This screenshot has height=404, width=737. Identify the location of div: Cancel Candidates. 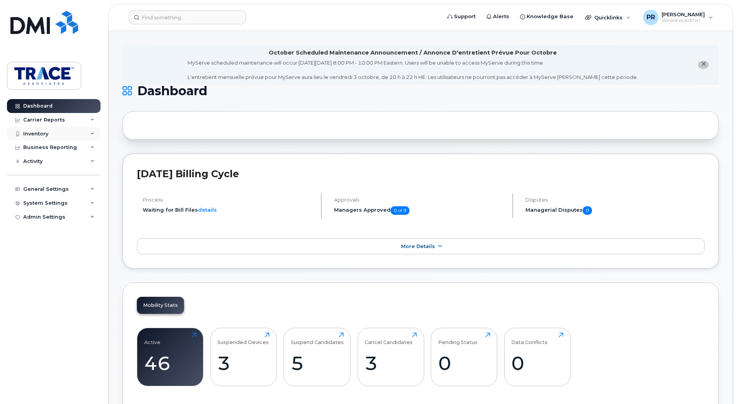
(389, 338).